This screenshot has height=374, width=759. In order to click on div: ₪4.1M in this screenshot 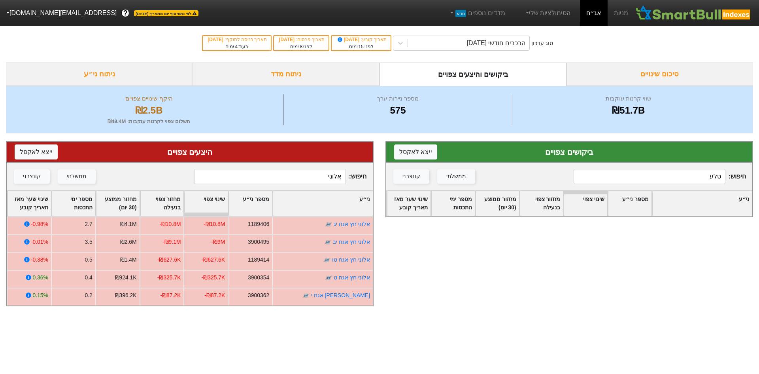, I will do `click(129, 224)`.